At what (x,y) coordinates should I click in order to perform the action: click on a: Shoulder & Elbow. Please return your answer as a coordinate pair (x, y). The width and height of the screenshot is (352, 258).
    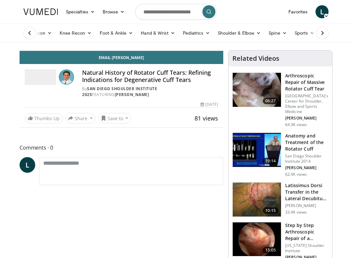
    Looking at the image, I should click on (239, 33).